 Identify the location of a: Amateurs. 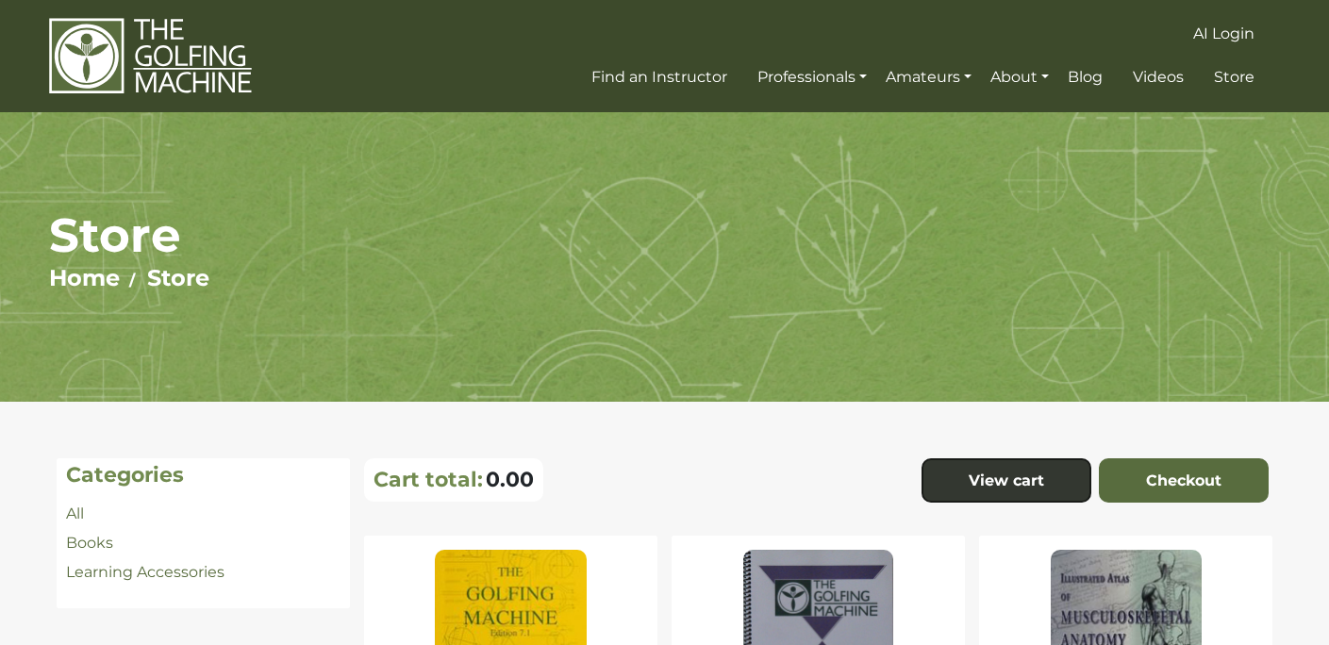
(928, 77).